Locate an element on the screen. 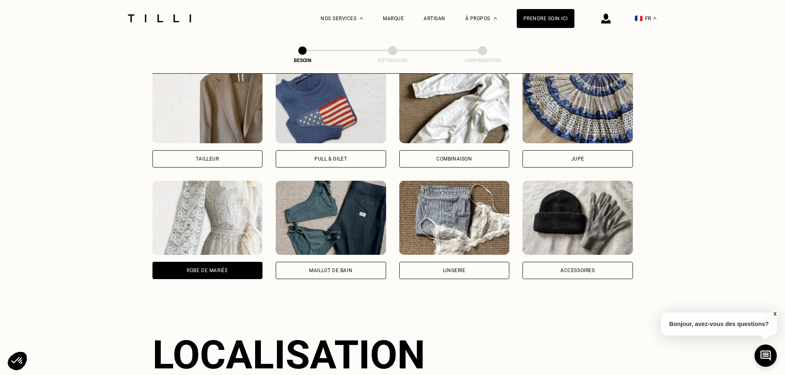 The height and width of the screenshot is (375, 785). p: Bonjour, avez-vous des questions? is located at coordinates (719, 324).